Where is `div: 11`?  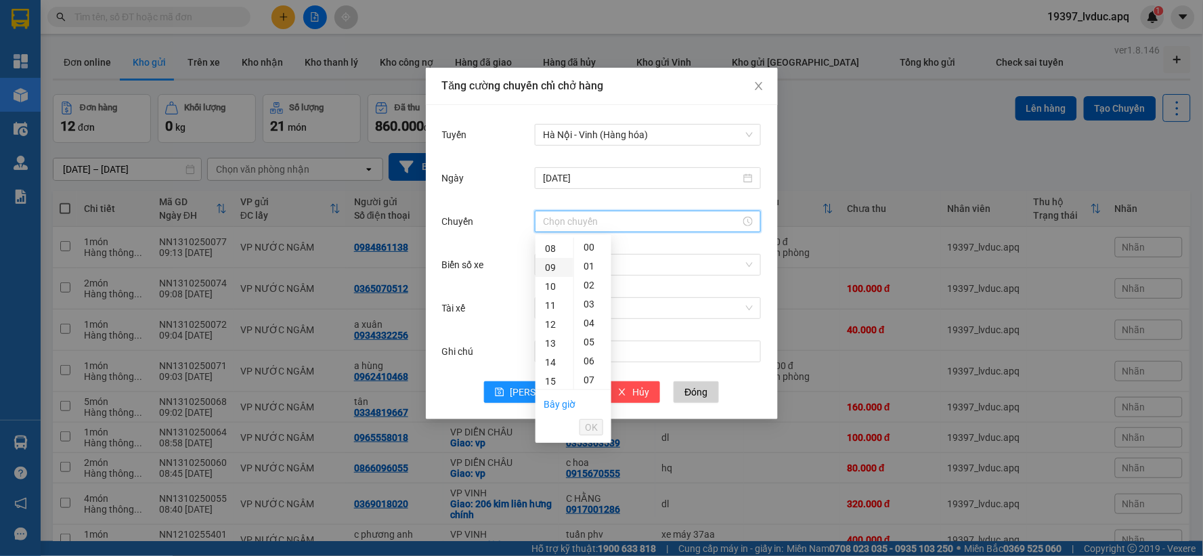 div: 11 is located at coordinates (555, 305).